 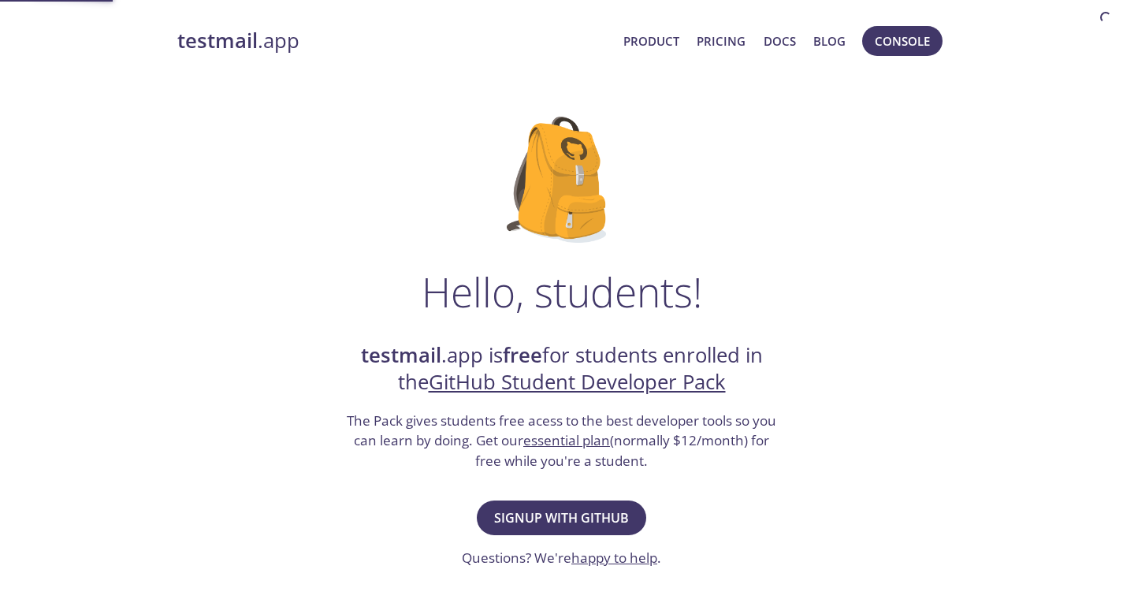 What do you see at coordinates (902, 41) in the screenshot?
I see `button: Console` at bounding box center [902, 41].